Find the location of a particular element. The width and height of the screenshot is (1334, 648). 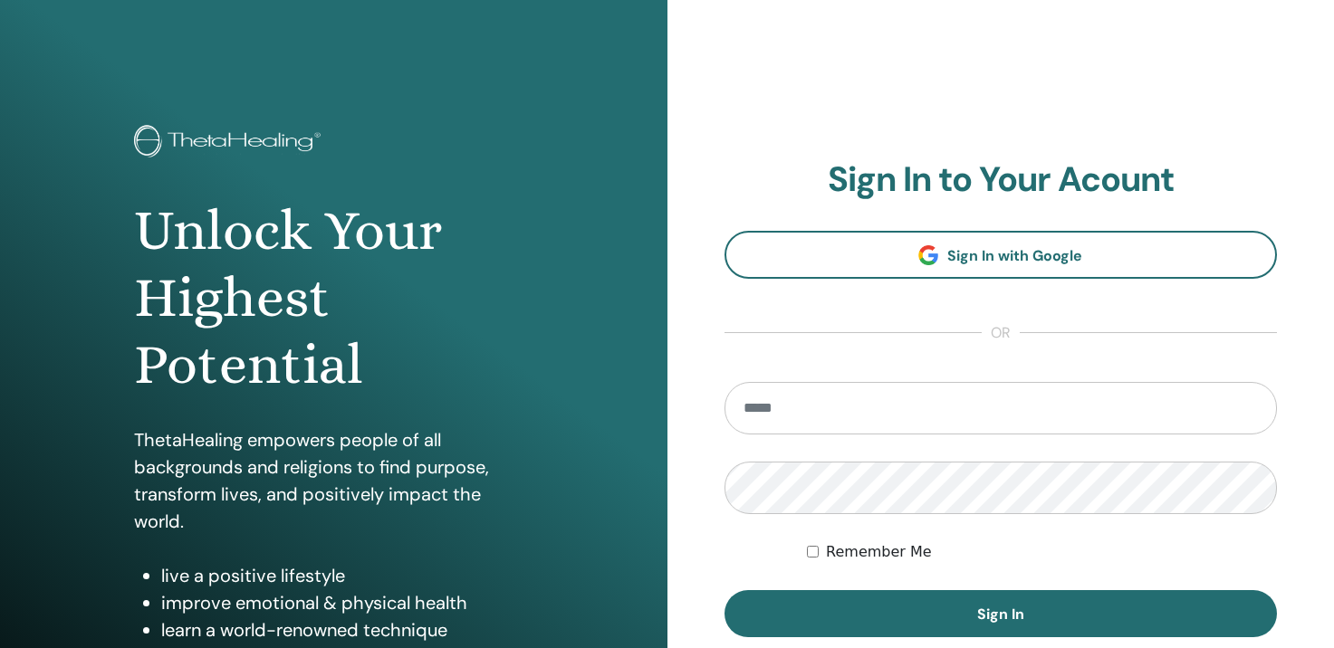

h2: Sign In to Your Acount is located at coordinates (1000, 180).